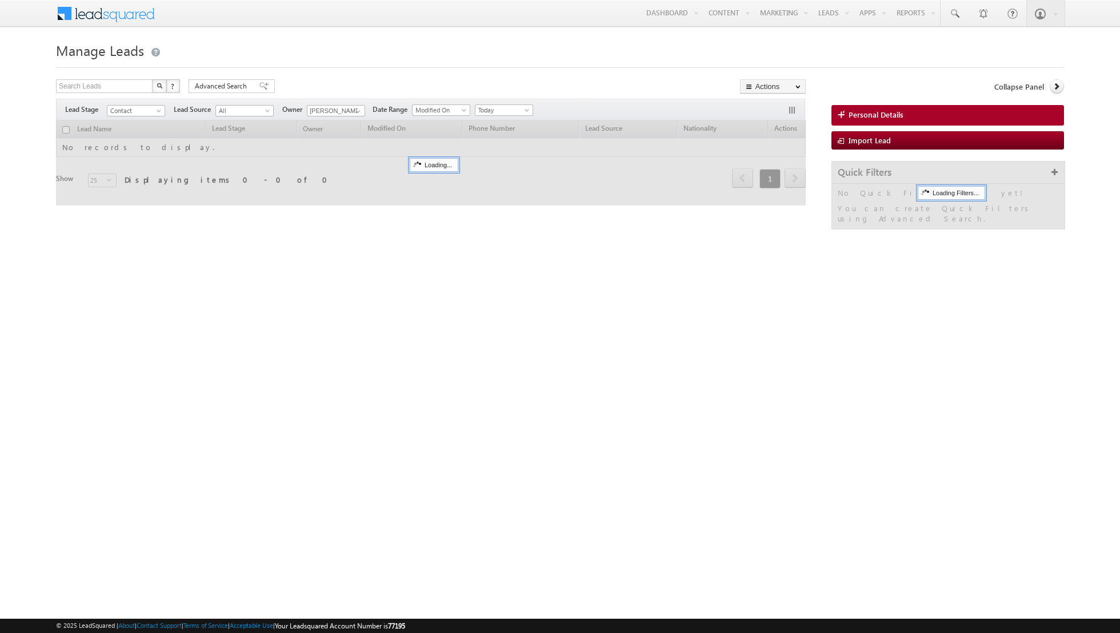  Describe the element at coordinates (159, 86) in the screenshot. I see `img: Search` at that location.